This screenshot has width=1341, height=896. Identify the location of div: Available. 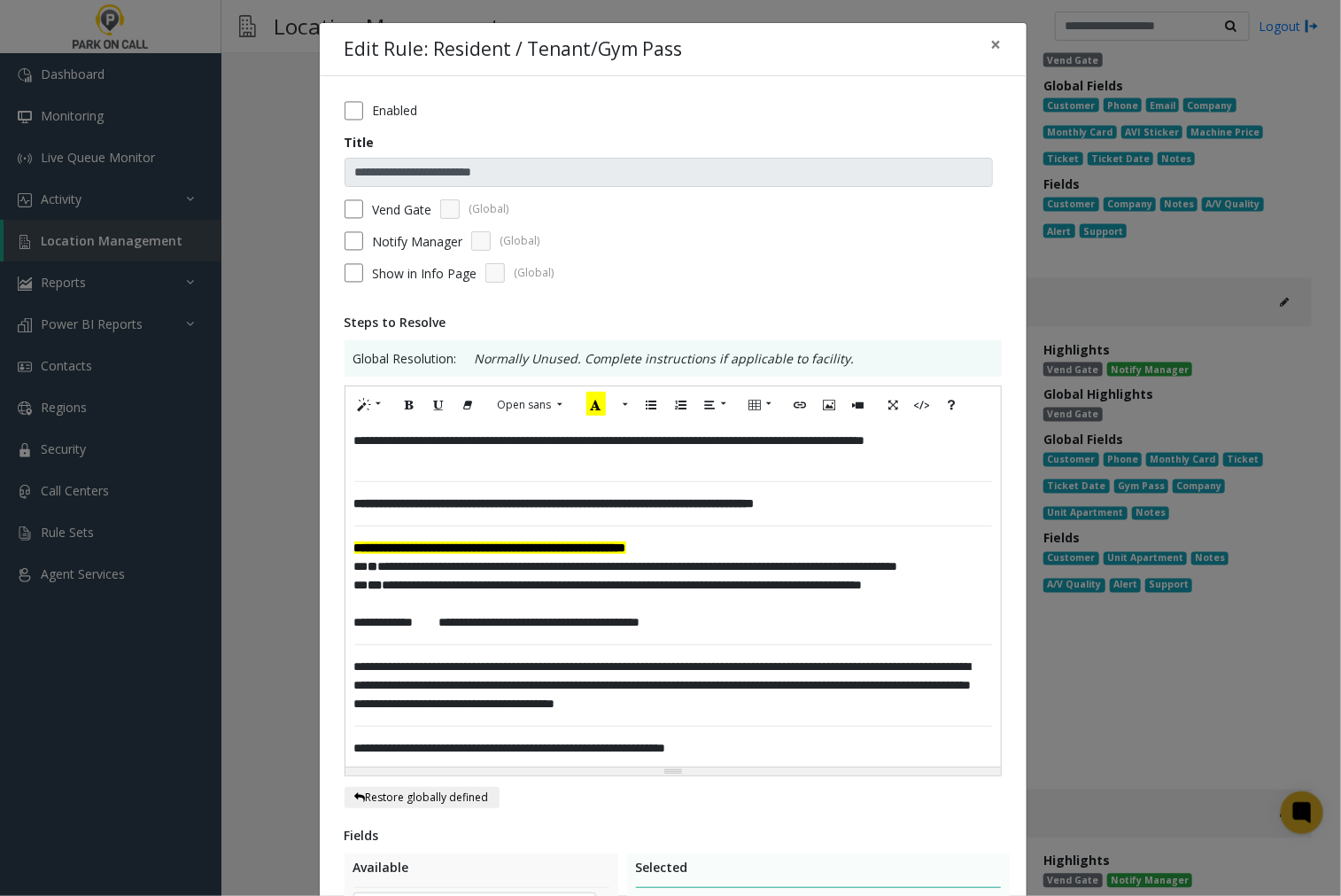
(481, 873).